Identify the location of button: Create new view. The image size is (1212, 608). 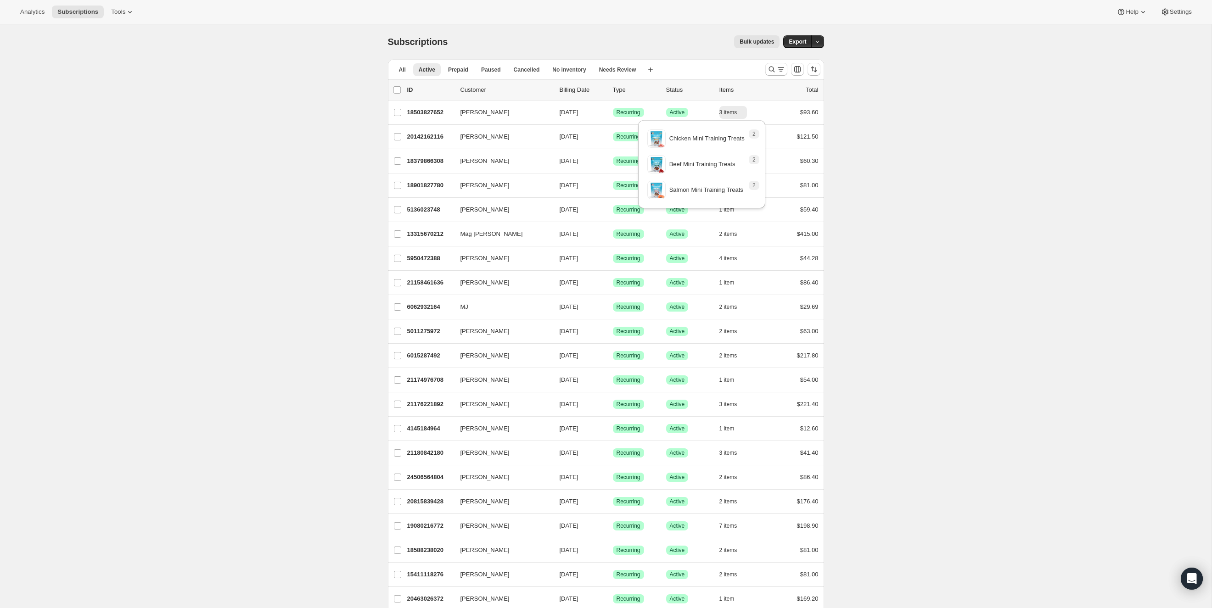
(650, 70).